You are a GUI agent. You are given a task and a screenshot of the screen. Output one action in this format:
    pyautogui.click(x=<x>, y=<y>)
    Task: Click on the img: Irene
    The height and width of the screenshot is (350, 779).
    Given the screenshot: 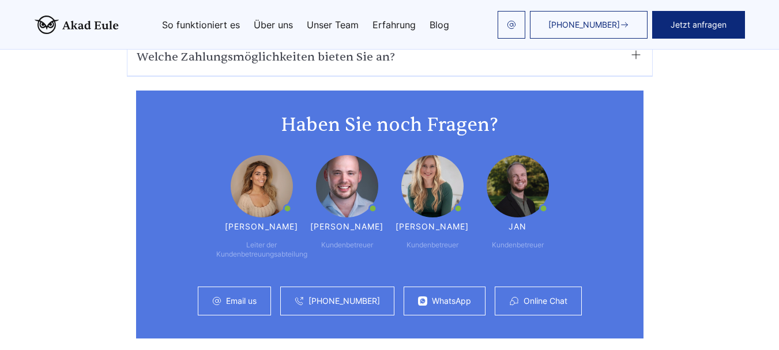 What is the action you would take?
    pyautogui.click(x=432, y=186)
    